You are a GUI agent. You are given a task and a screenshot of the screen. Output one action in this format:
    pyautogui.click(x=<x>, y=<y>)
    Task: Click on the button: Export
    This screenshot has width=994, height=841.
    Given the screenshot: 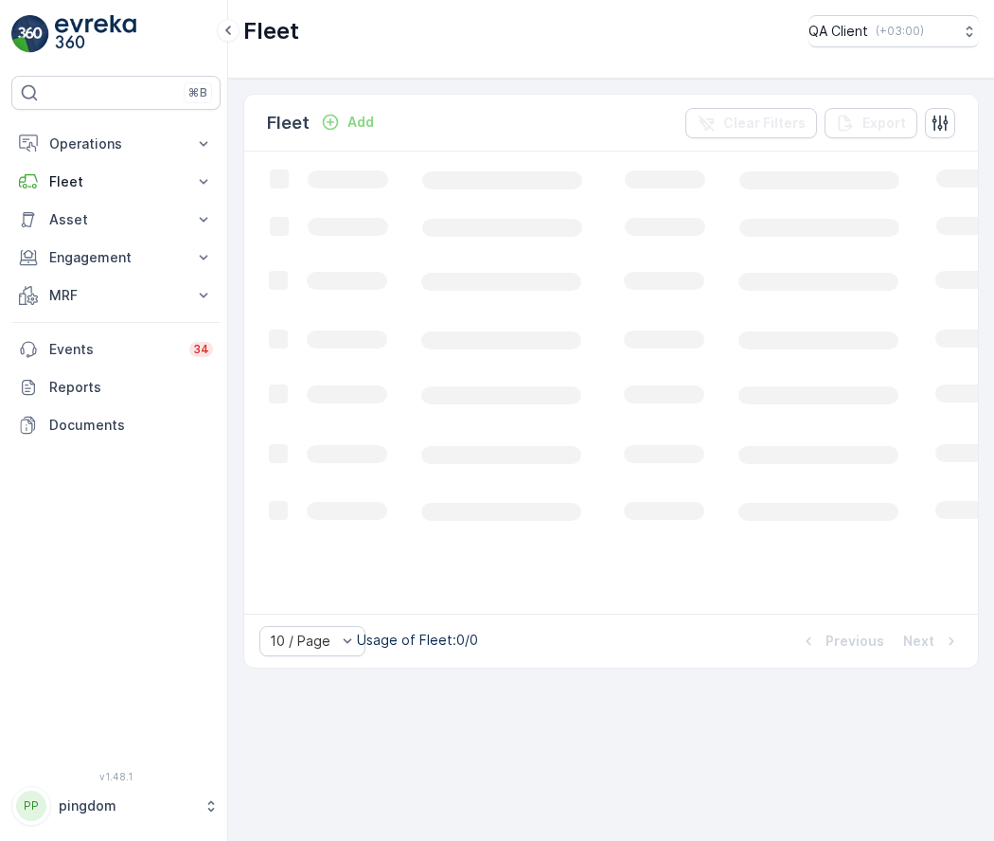 What is the action you would take?
    pyautogui.click(x=871, y=123)
    